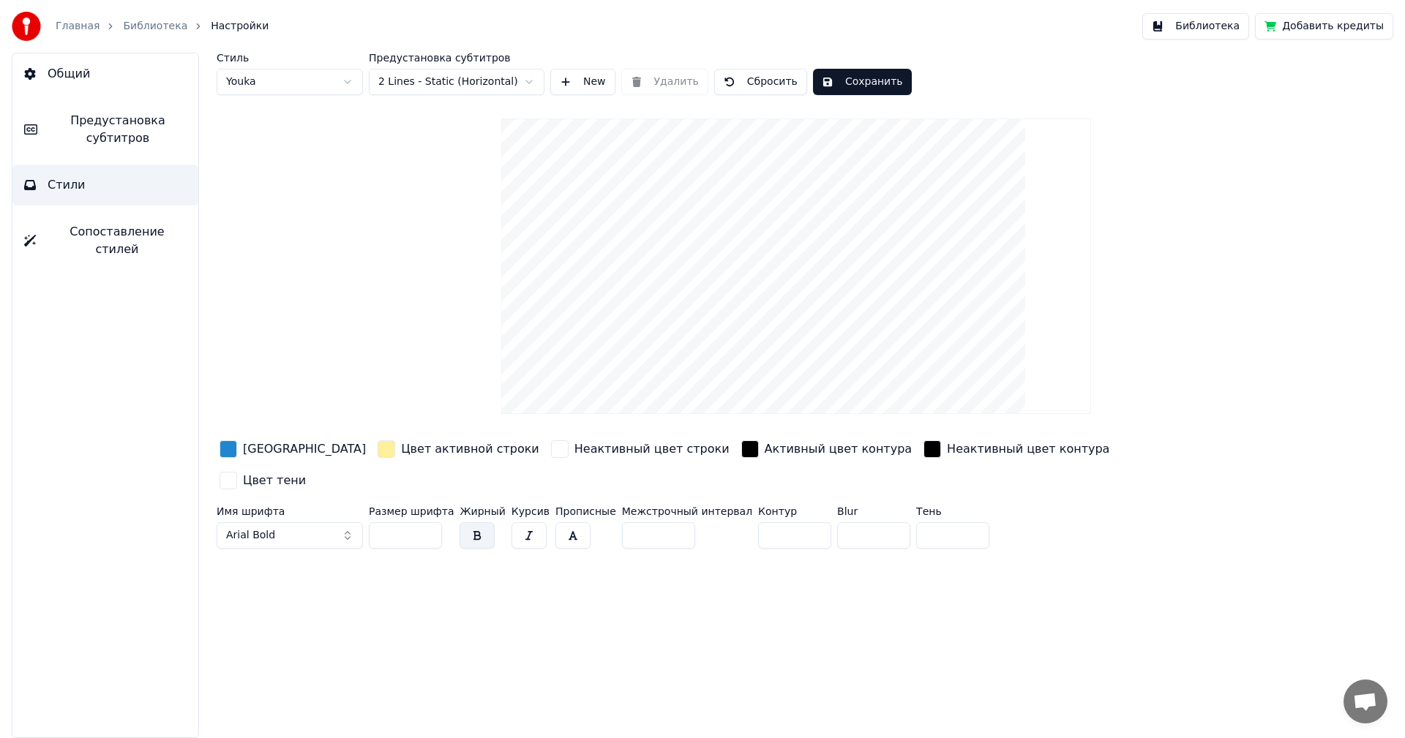 This screenshot has height=738, width=1405. Describe the element at coordinates (117, 241) in the screenshot. I see `span: Сопоставление стилей` at that location.